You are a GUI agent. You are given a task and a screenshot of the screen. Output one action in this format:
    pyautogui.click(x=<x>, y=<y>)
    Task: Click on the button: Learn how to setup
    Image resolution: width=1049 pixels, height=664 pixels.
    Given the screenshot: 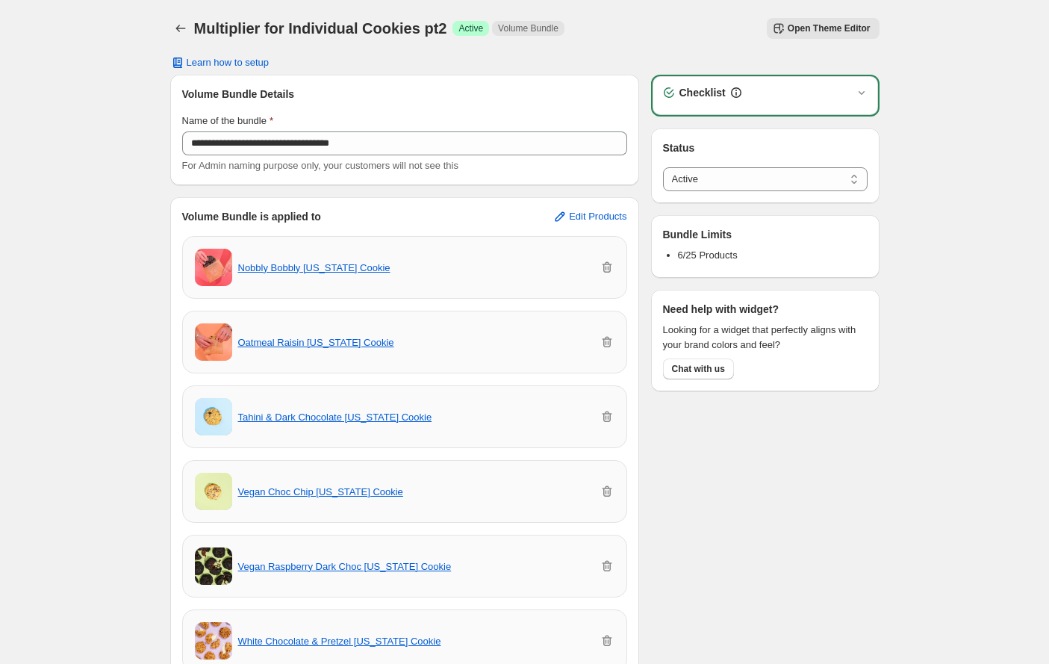 What is the action you would take?
    pyautogui.click(x=220, y=63)
    